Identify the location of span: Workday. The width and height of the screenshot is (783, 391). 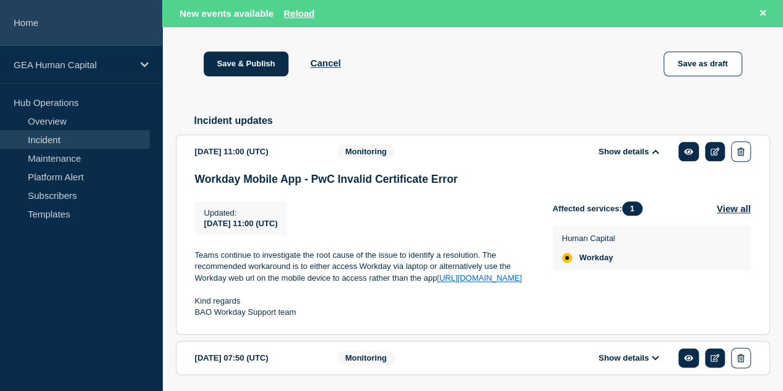
(596, 257).